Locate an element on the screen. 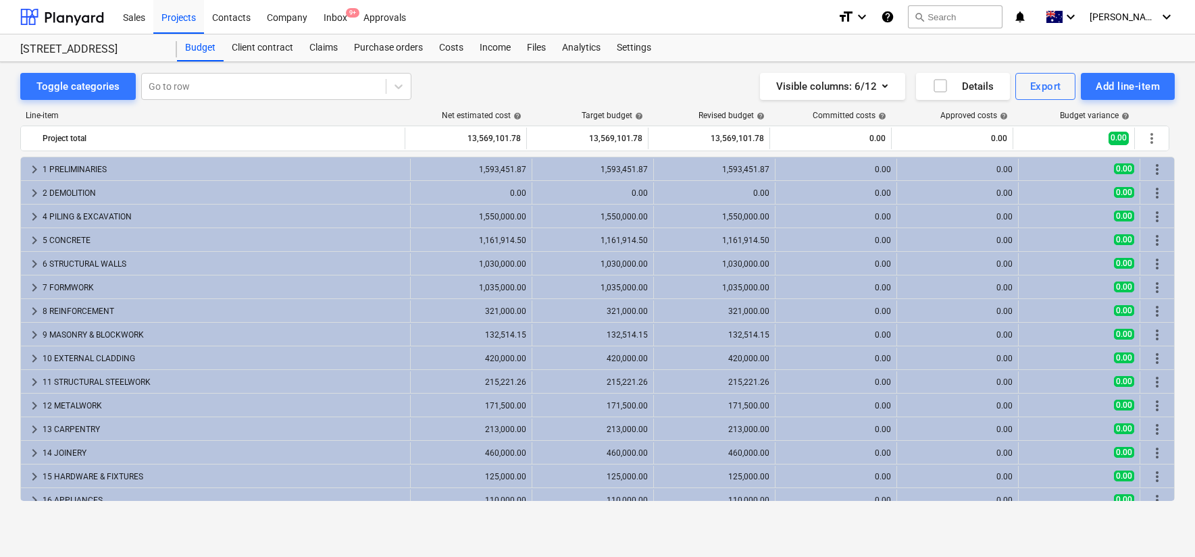  div: 16 APPLIANCES is located at coordinates (224, 501).